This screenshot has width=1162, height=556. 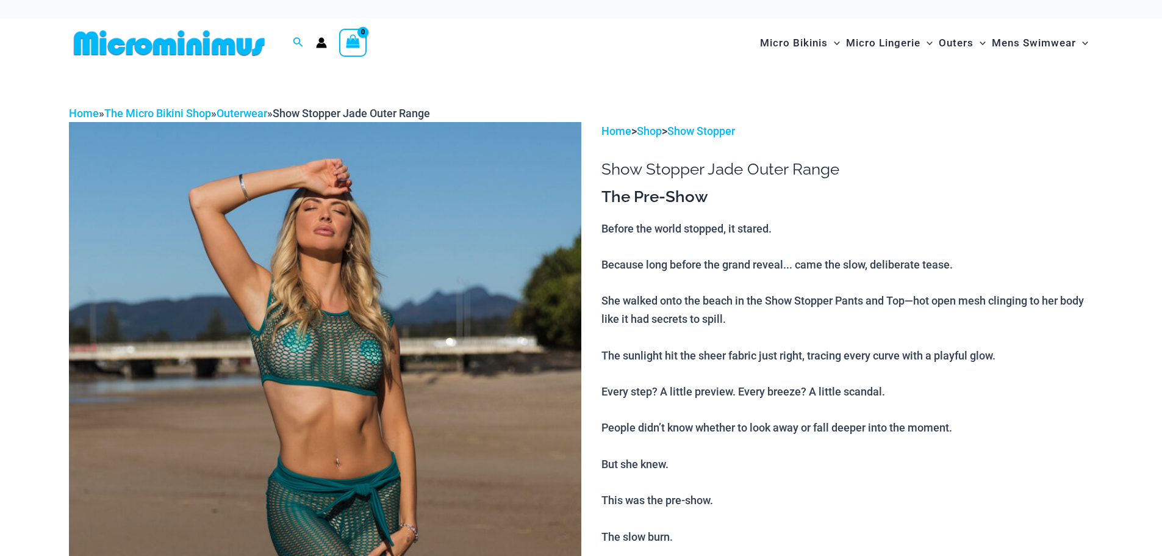 What do you see at coordinates (924, 43) in the screenshot?
I see `nav: Site Navigation` at bounding box center [924, 43].